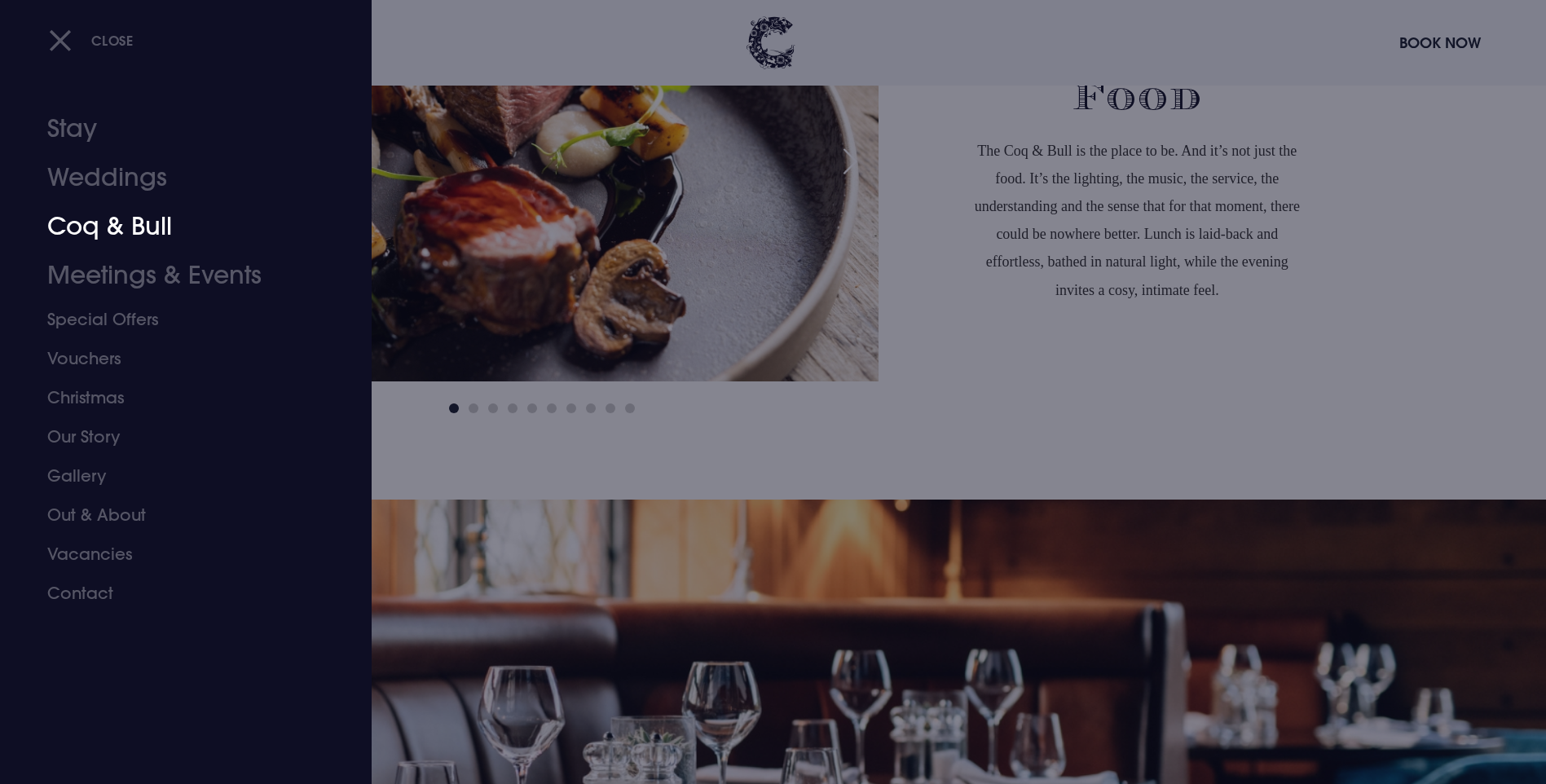 This screenshot has width=1546, height=784. Describe the element at coordinates (176, 437) in the screenshot. I see `a: Our Story` at that location.